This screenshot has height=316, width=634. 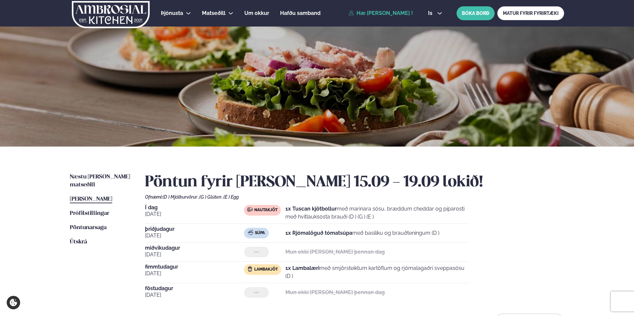 I want to click on a: Um okkur, so click(x=257, y=13).